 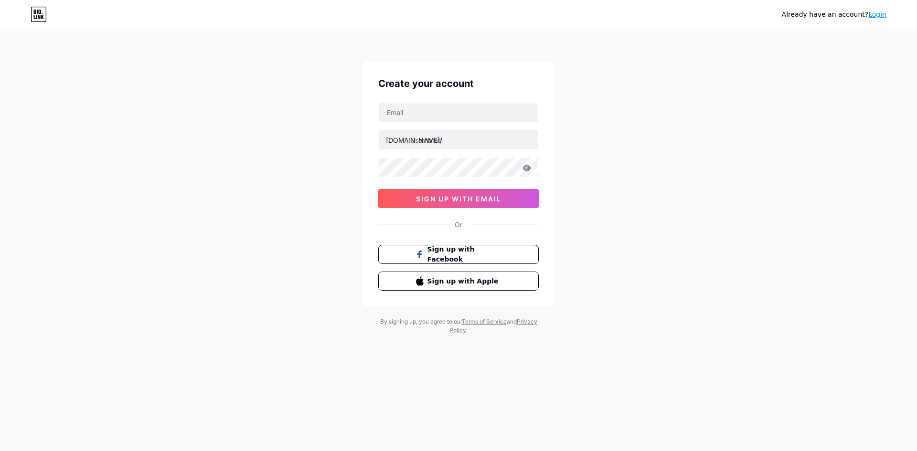 I want to click on a: Login, so click(x=877, y=14).